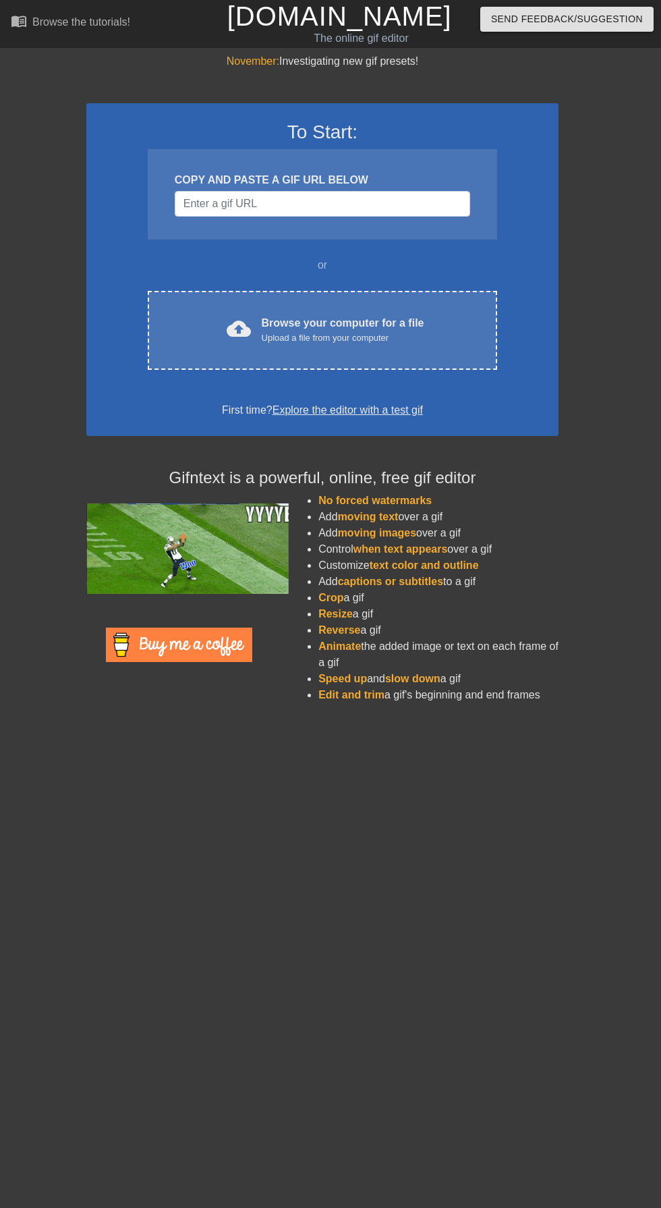  What do you see at coordinates (567, 19) in the screenshot?
I see `span: Send Feedback/Suggestion` at bounding box center [567, 19].